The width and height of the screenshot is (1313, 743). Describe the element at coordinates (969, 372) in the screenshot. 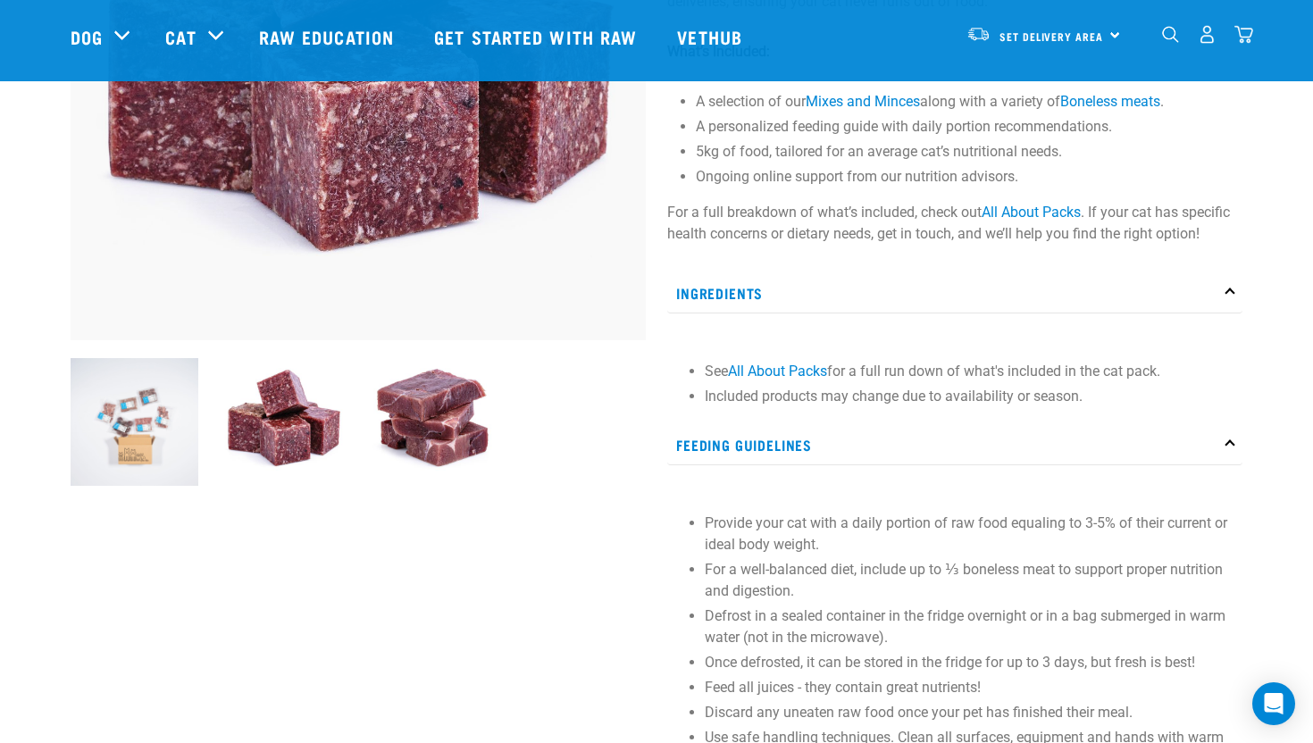

I see `li: See for a full run down of what's included in the cat pack.` at that location.